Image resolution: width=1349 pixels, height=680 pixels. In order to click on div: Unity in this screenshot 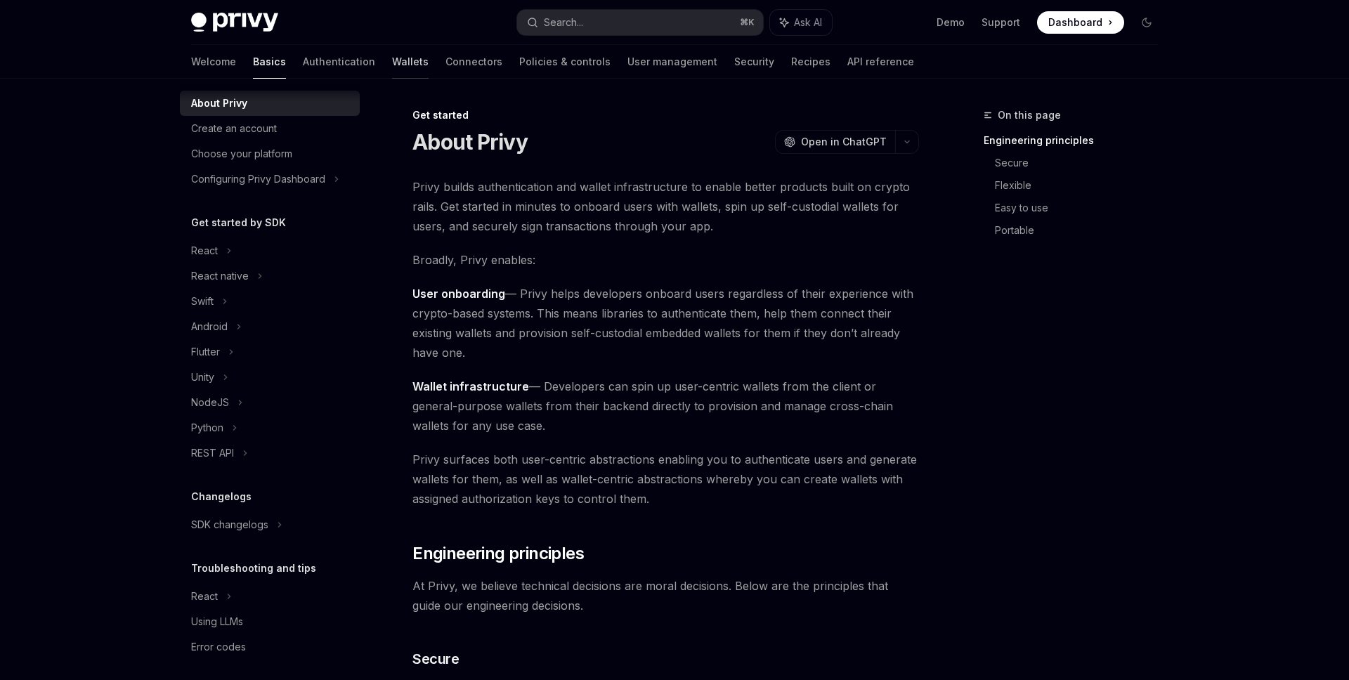, I will do `click(202, 377)`.